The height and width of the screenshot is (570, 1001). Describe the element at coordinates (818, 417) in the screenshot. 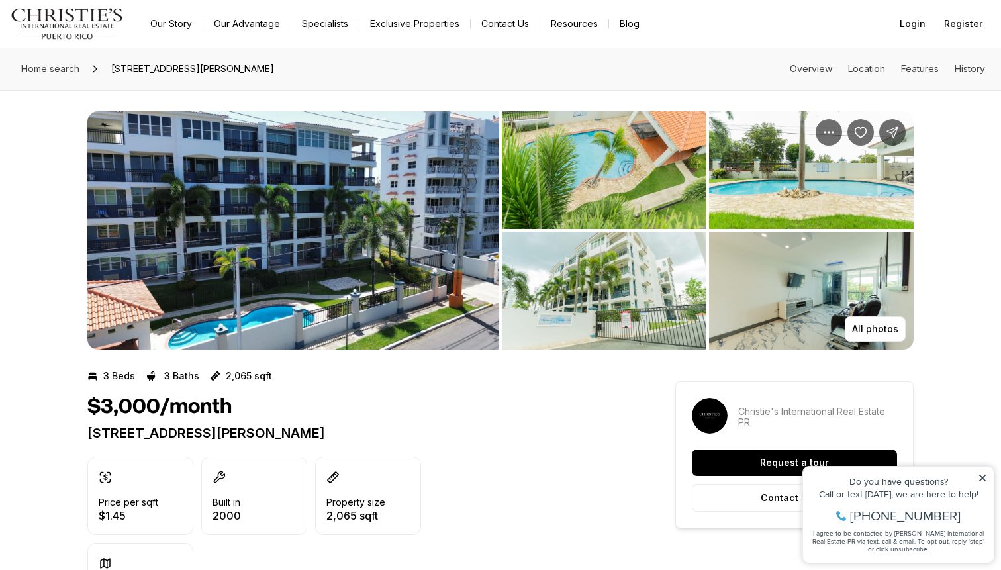

I see `p: Christie's International Real Estate PR` at that location.